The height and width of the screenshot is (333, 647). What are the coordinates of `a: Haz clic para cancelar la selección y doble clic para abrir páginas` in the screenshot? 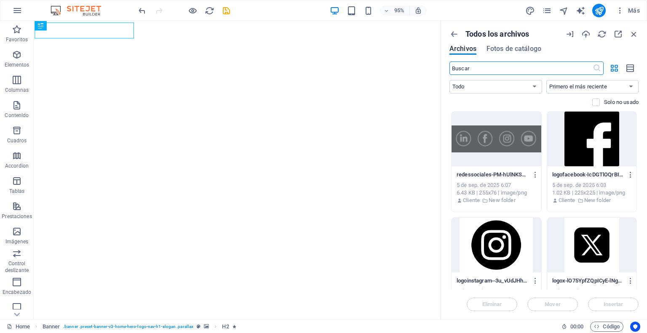 It's located at (18, 327).